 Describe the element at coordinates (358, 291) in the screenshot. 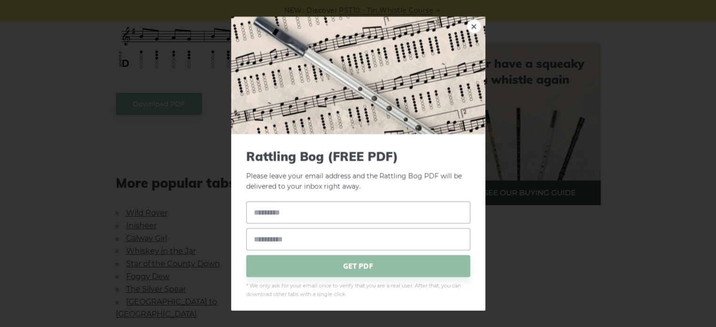

I see `span: * We only ask for your email once to verify that you are a real user. After that, you can downloa...` at that location.